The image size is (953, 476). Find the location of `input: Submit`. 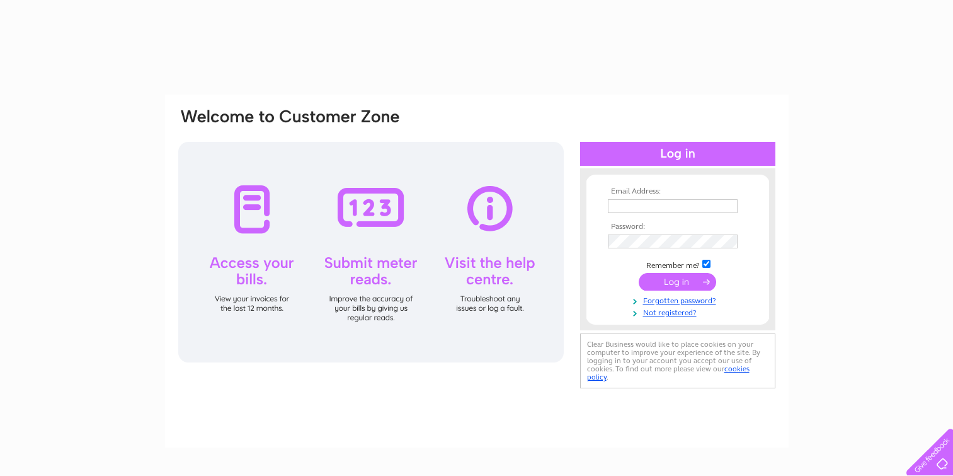

input: Submit is located at coordinates (677, 282).